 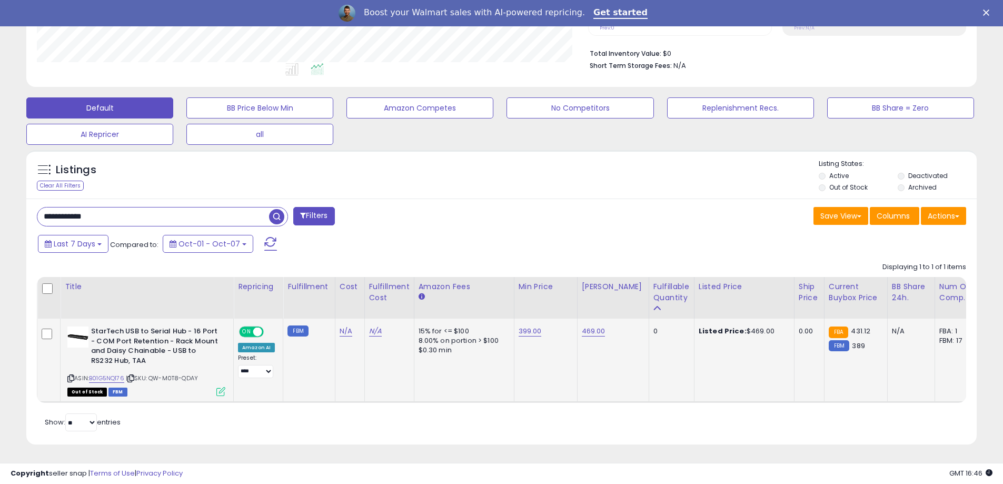 What do you see at coordinates (631, 65) in the screenshot?
I see `b: Short Term Storage Fees:` at bounding box center [631, 65].